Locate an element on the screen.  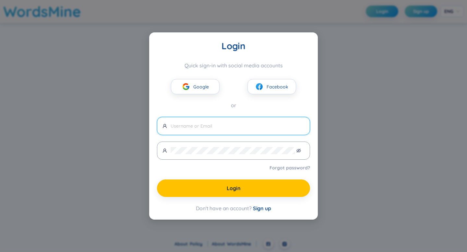
div: Login is located at coordinates (233, 46).